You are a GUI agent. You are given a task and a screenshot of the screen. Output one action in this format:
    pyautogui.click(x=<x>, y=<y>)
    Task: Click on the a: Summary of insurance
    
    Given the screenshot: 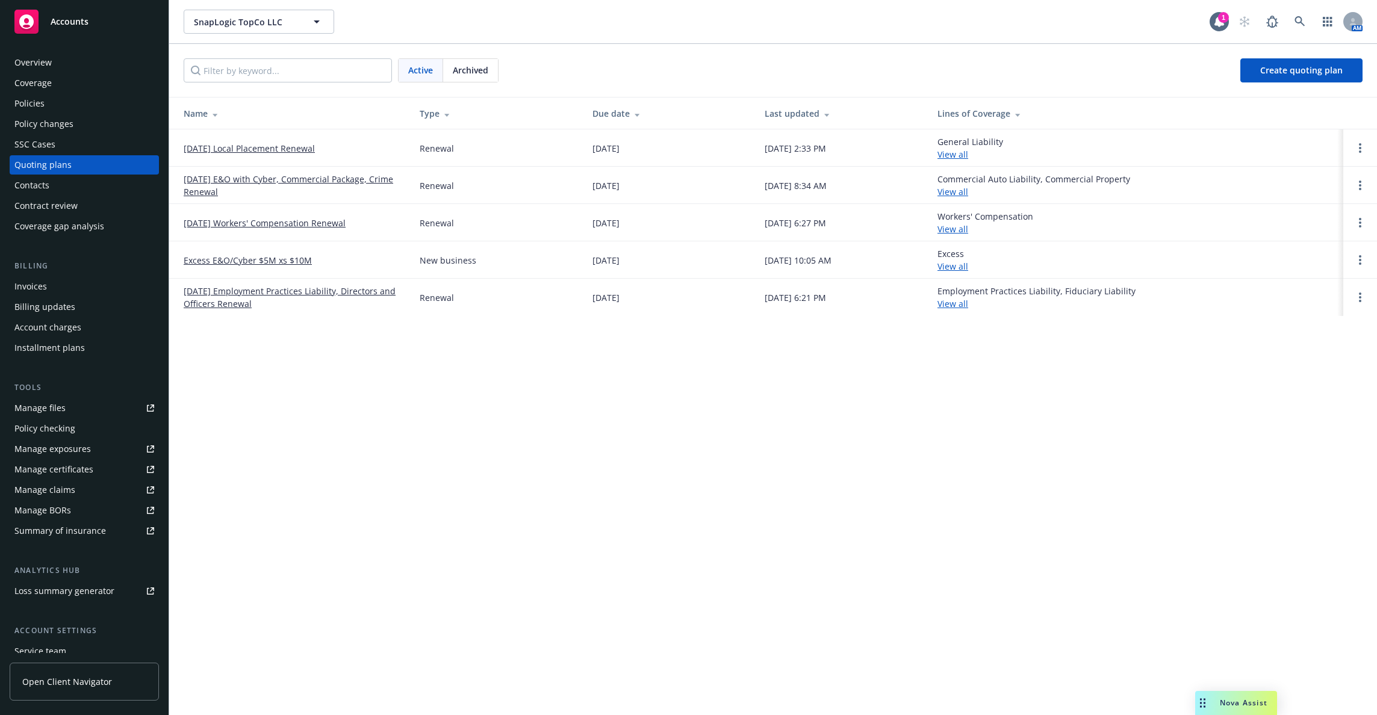 What is the action you would take?
    pyautogui.click(x=84, y=531)
    